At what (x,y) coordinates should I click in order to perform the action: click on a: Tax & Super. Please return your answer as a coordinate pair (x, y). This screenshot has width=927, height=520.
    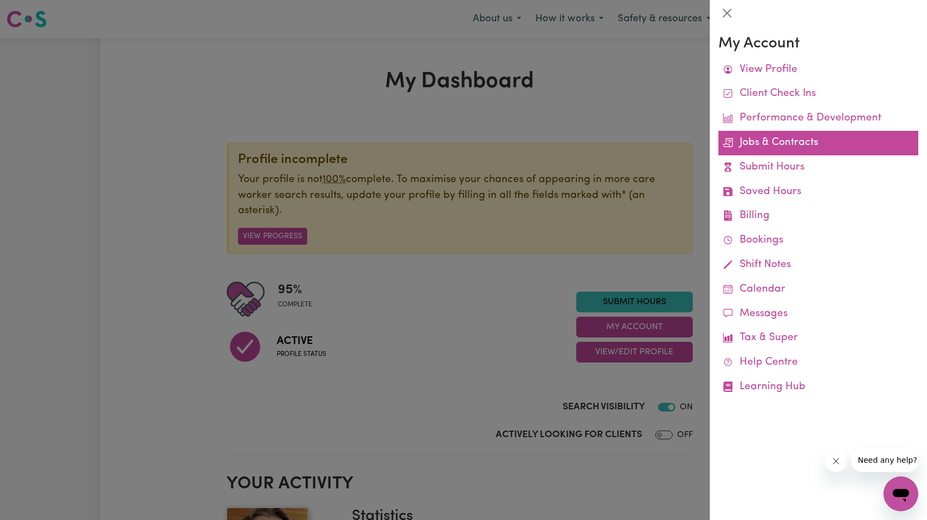
    Looking at the image, I should click on (818, 338).